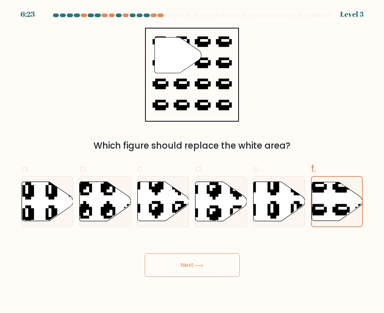  What do you see at coordinates (257, 169) in the screenshot?
I see `span: e.` at bounding box center [257, 169].